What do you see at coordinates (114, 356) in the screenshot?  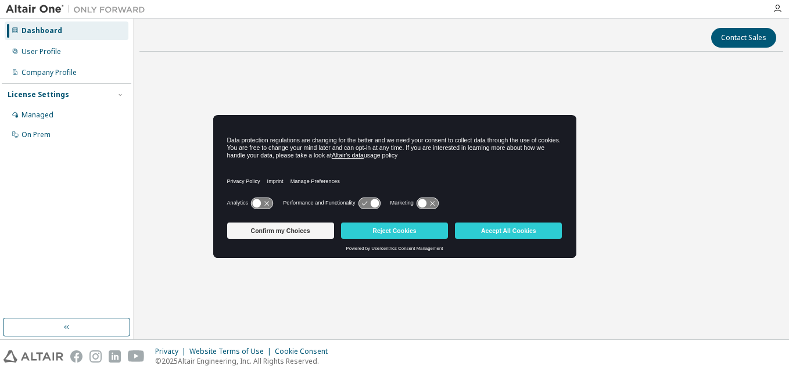 I see `img: linkedin.svg` at bounding box center [114, 356].